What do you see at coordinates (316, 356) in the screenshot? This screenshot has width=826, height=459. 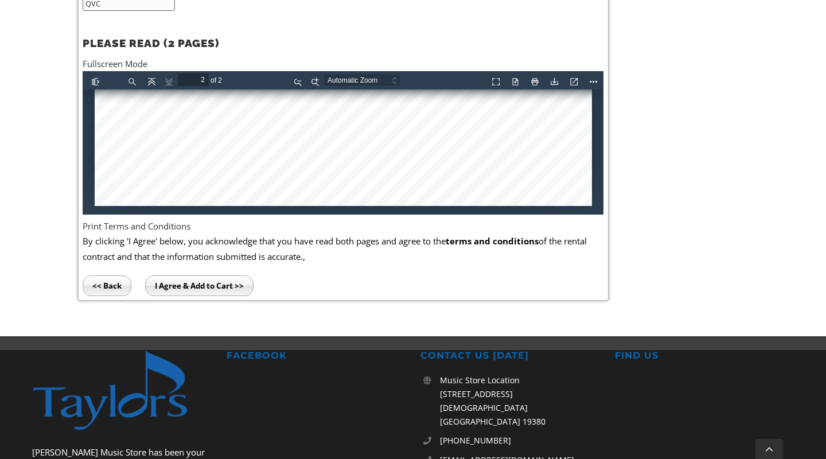 I see `h2: FACEBOOK` at bounding box center [316, 356].